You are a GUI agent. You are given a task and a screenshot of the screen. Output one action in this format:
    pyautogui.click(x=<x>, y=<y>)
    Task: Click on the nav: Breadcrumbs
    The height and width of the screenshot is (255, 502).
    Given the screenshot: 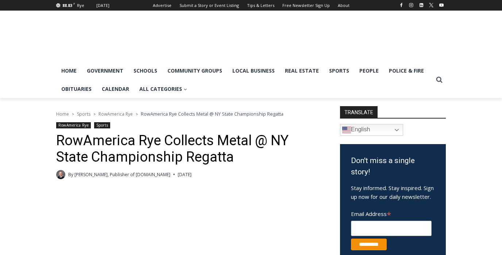 What is the action you would take?
    pyautogui.click(x=188, y=114)
    